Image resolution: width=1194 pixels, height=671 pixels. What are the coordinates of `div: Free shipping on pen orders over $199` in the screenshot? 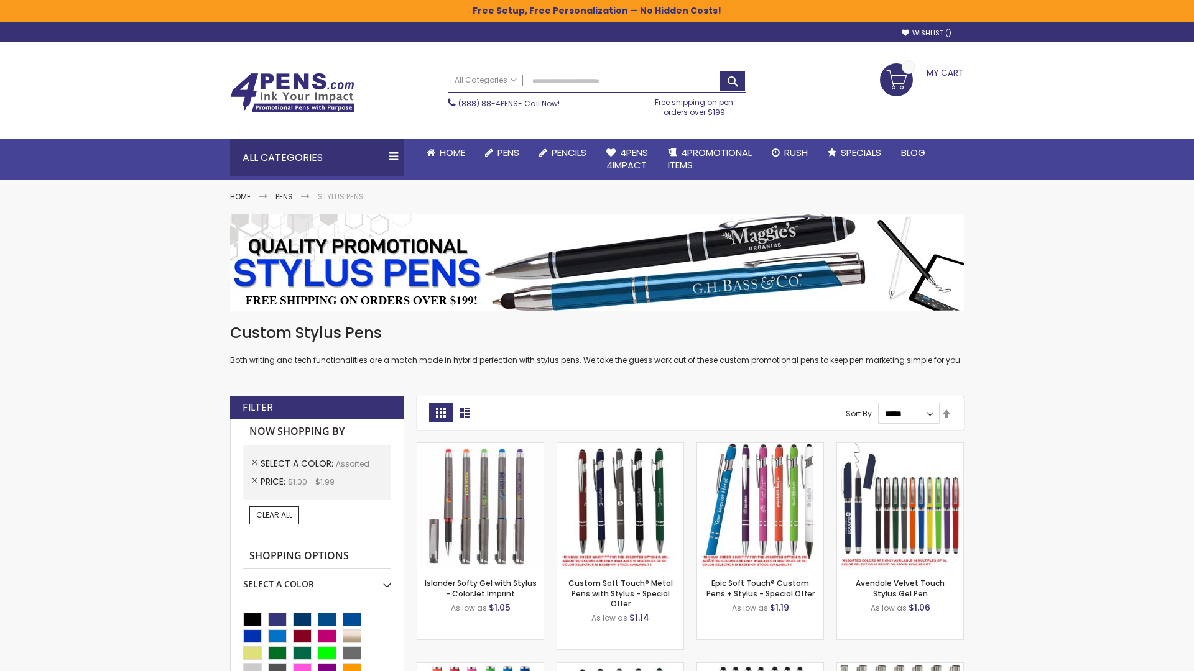 It's located at (694, 105).